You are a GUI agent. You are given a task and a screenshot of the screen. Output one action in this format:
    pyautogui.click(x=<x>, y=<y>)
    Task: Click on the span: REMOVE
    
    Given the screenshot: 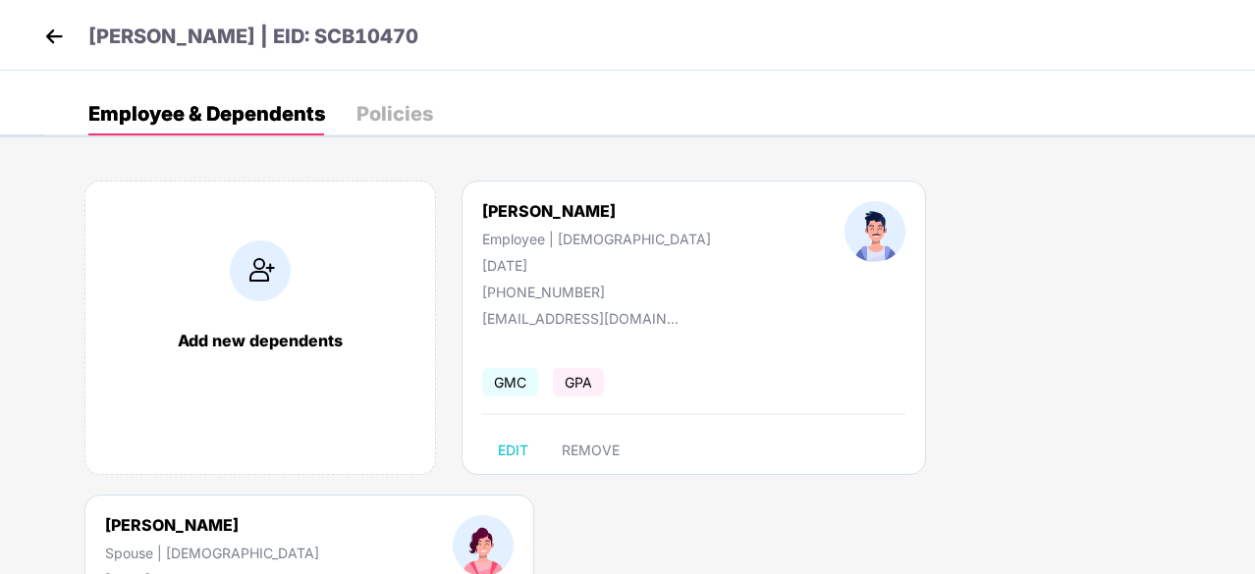 What is the action you would take?
    pyautogui.click(x=590, y=451)
    